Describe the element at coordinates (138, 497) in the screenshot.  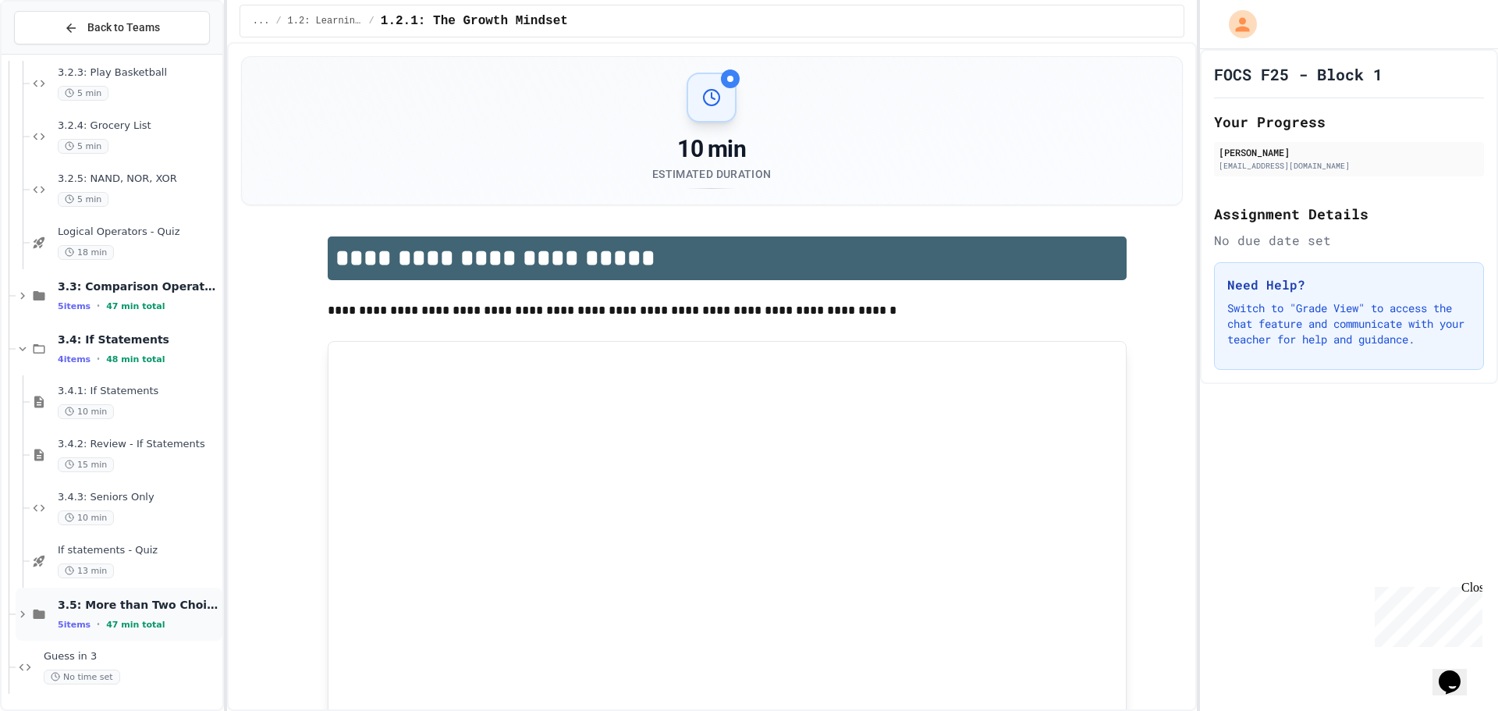
I see `span: 3.4.3: Seniors Only` at that location.